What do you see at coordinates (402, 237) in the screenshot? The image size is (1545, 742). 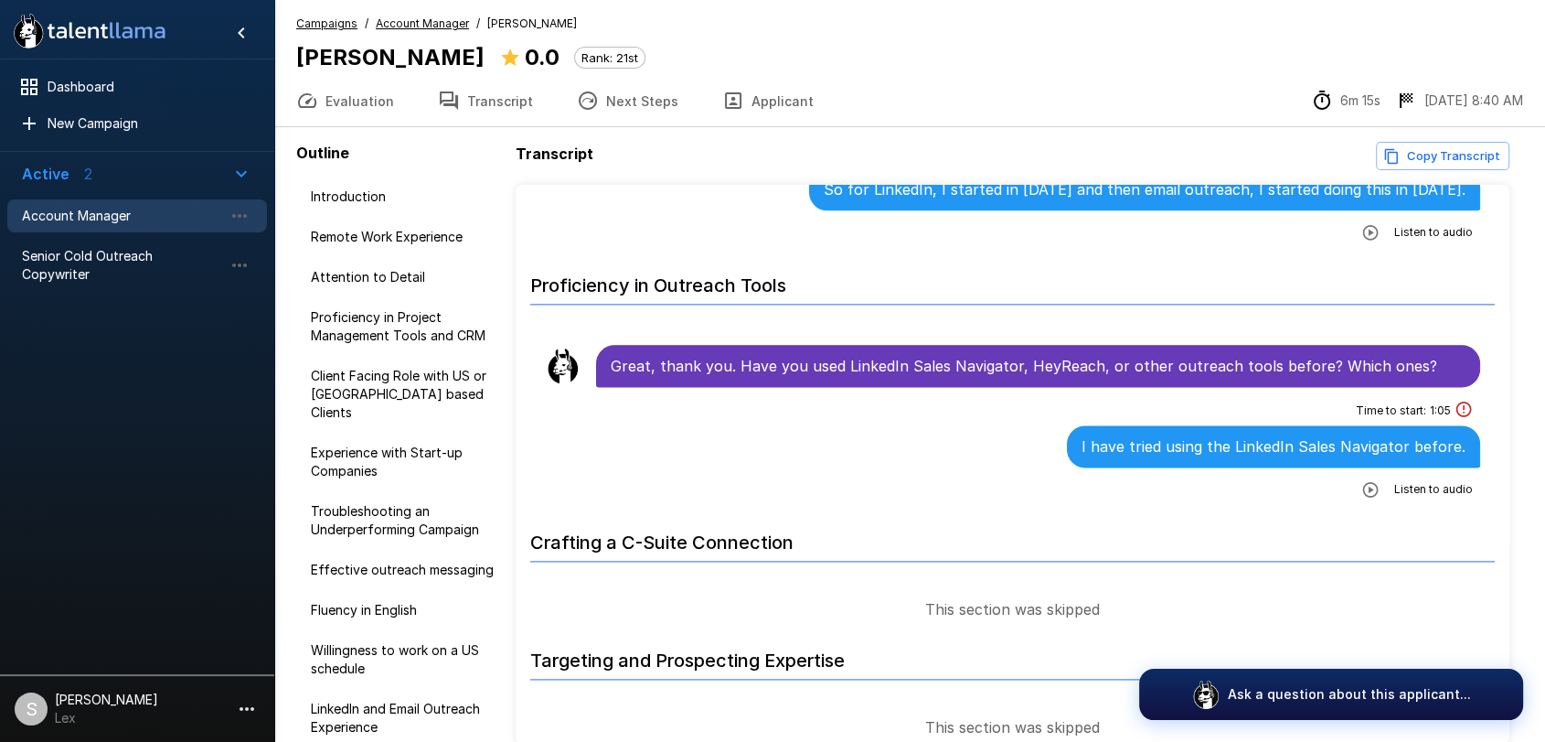 I see `div: Remote Work Experience` at bounding box center [402, 237].